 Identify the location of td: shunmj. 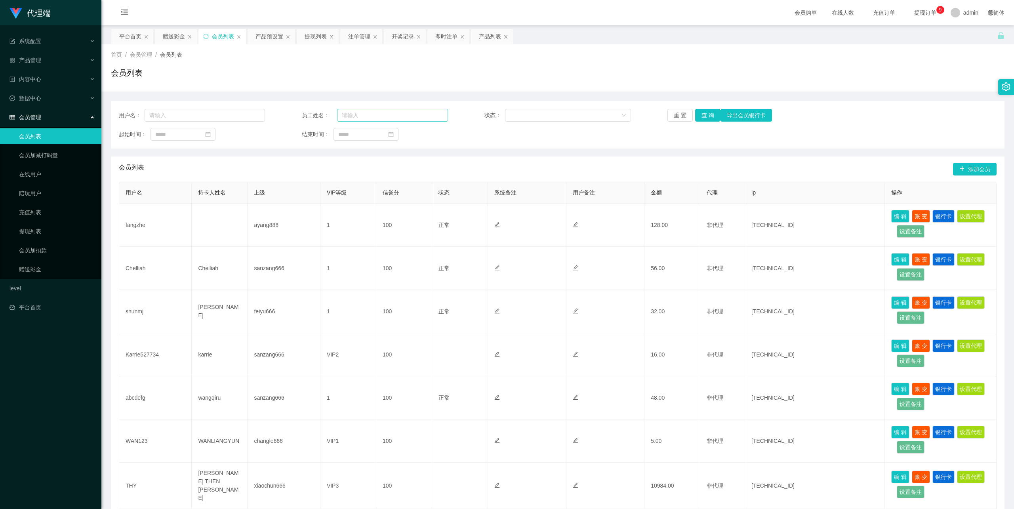
(155, 311).